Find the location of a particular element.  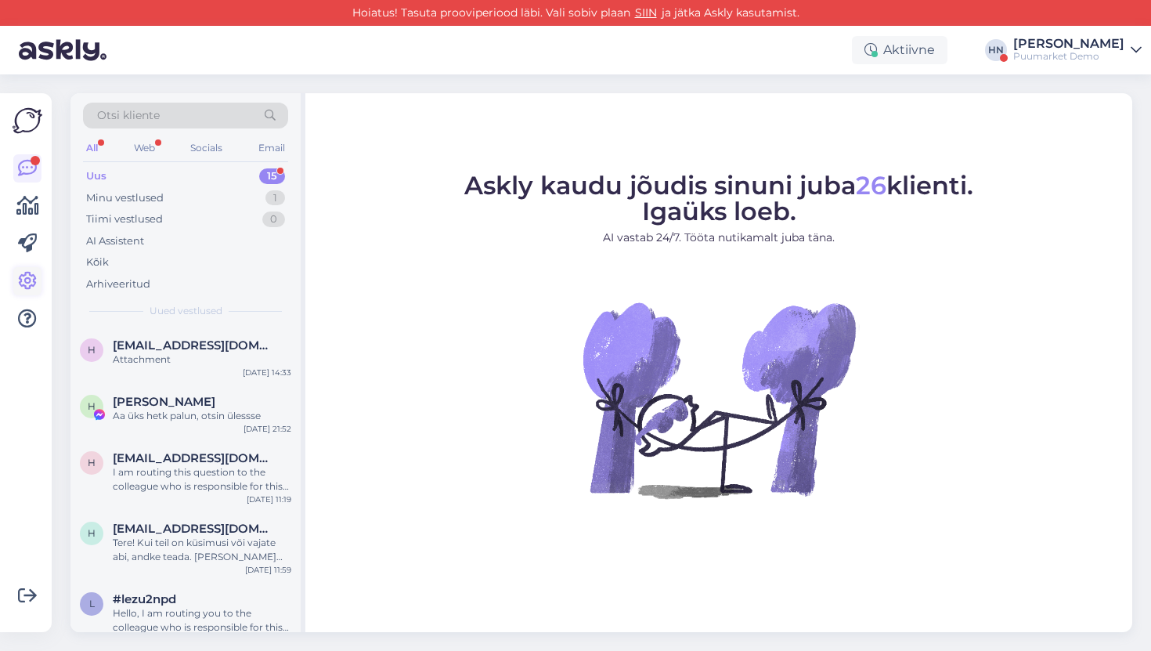

div: Kõik is located at coordinates (97, 262).